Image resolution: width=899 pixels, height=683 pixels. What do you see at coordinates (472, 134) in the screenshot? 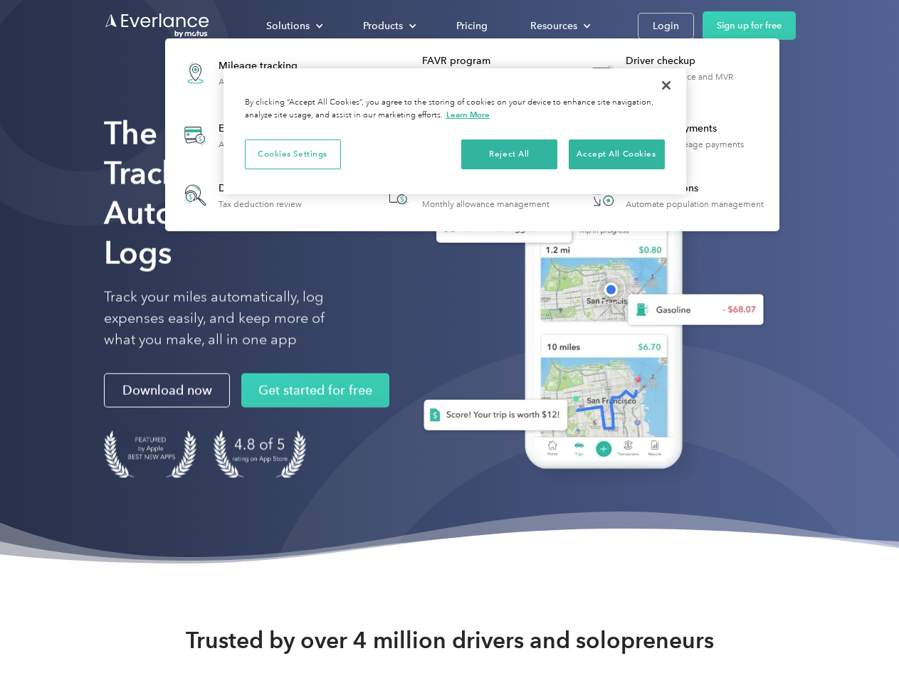
I see `nav: Products` at bounding box center [472, 134].